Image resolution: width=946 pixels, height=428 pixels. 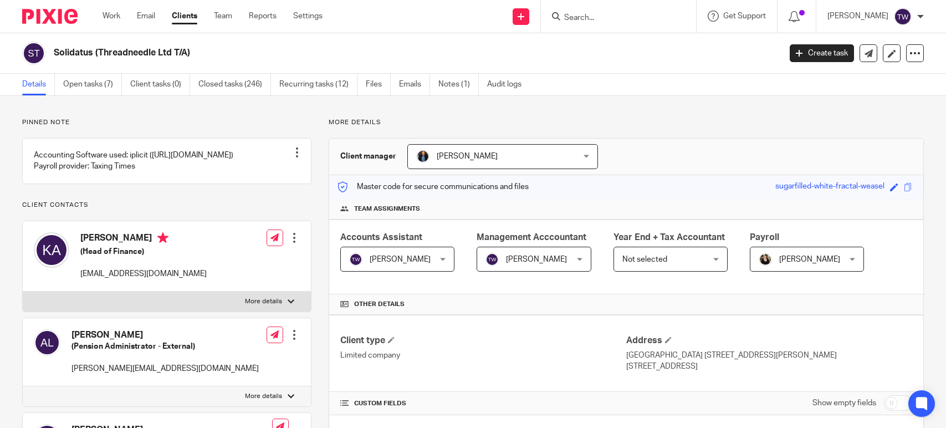 What do you see at coordinates (318, 84) in the screenshot?
I see `a: Recurring tasks (12)` at bounding box center [318, 84].